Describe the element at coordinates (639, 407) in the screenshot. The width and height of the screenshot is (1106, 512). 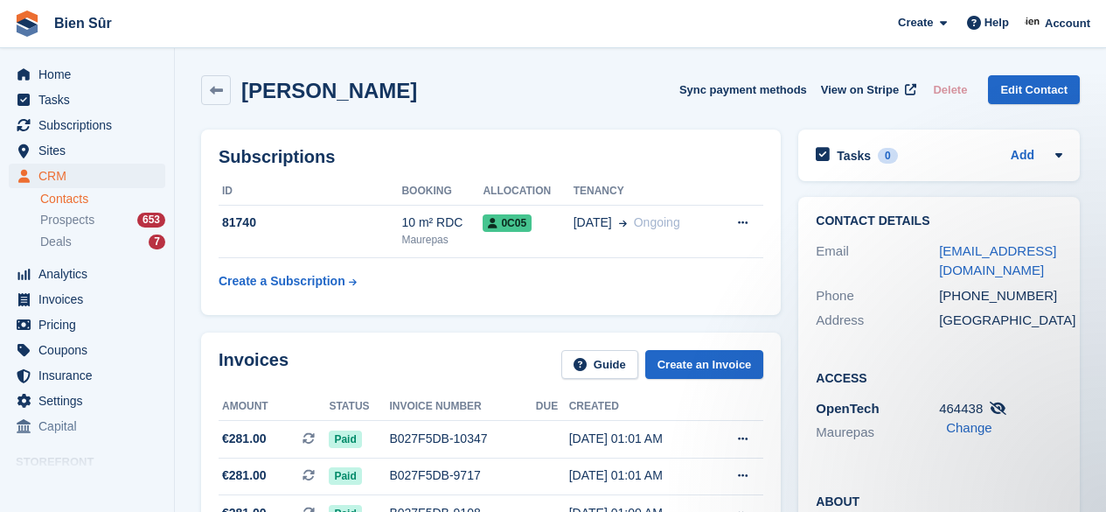
I see `th: Created` at that location.